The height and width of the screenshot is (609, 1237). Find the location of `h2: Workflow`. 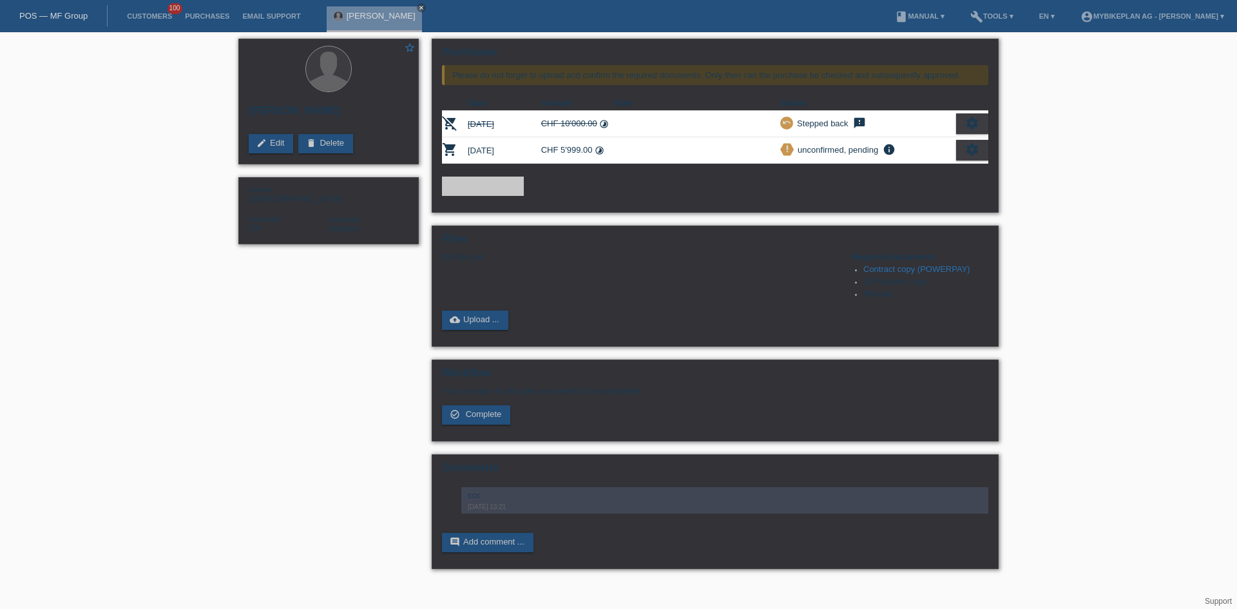

h2: Workflow is located at coordinates (715, 376).